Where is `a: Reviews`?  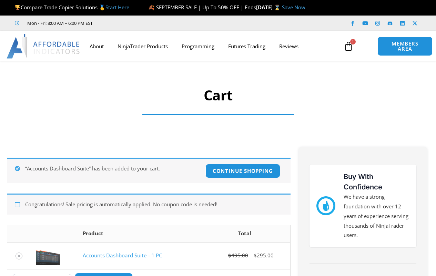
a: Reviews is located at coordinates (289, 46).